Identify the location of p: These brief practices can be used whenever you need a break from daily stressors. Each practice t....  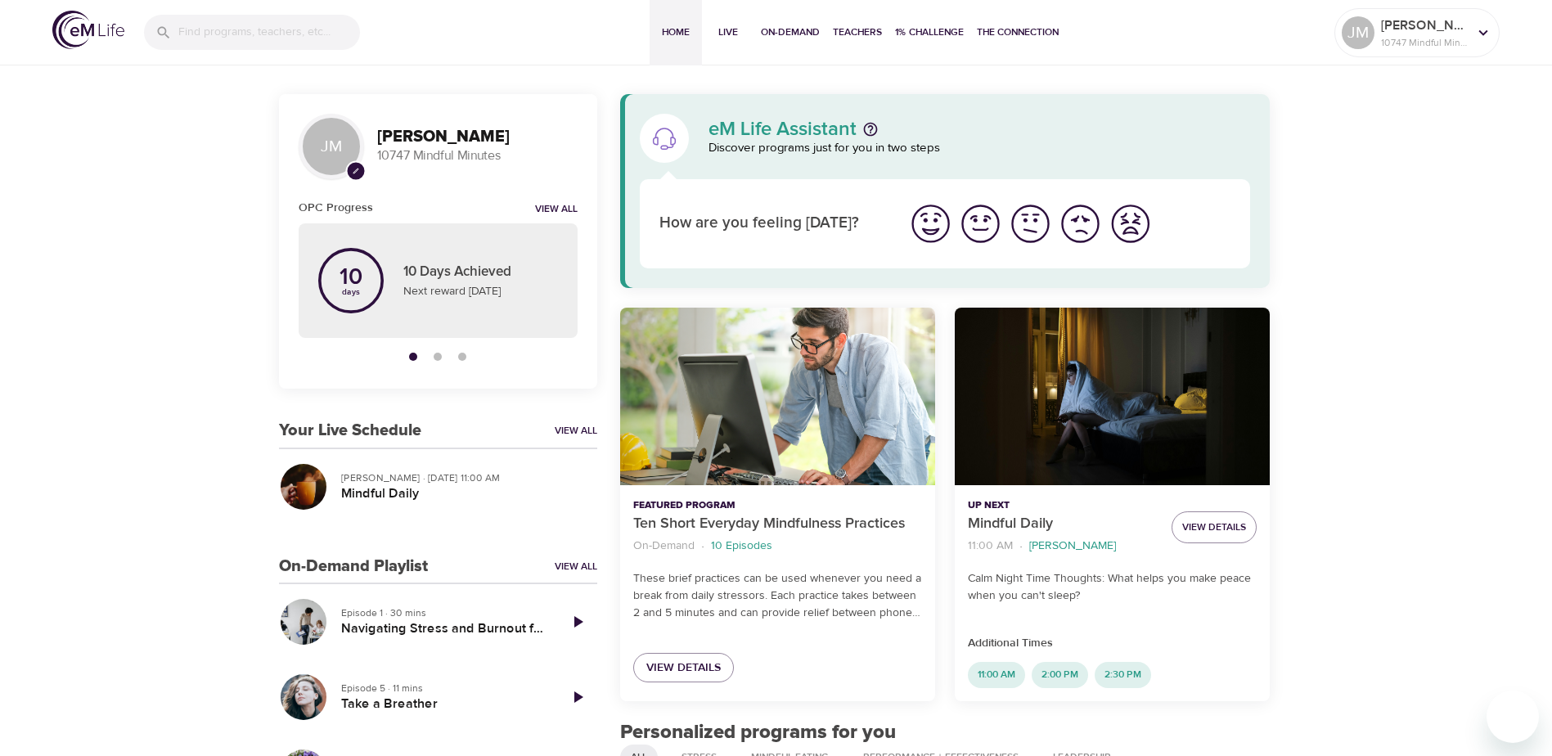
(777, 596).